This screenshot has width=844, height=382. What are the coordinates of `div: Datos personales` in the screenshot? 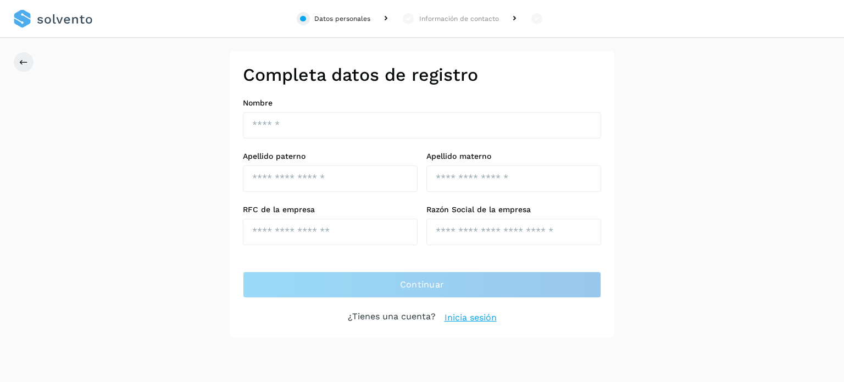 It's located at (342, 19).